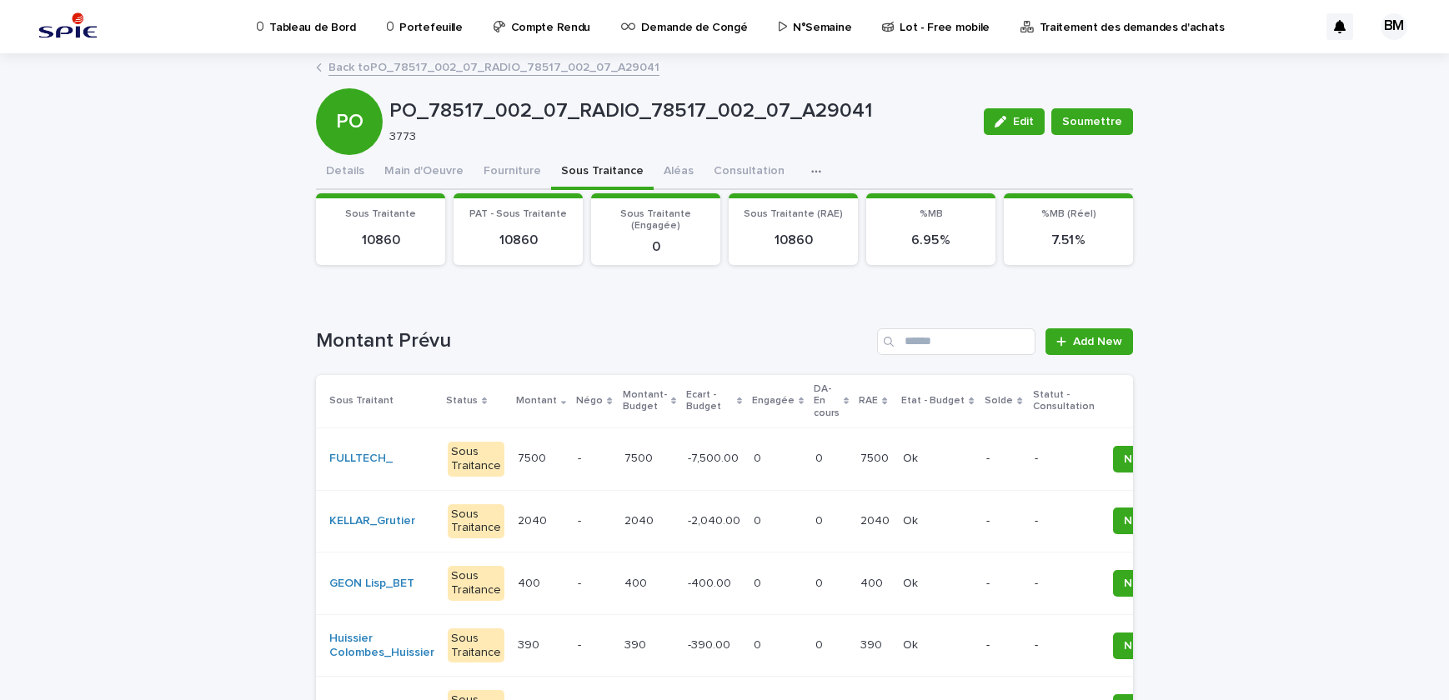  I want to click on p: -390.00, so click(710, 644).